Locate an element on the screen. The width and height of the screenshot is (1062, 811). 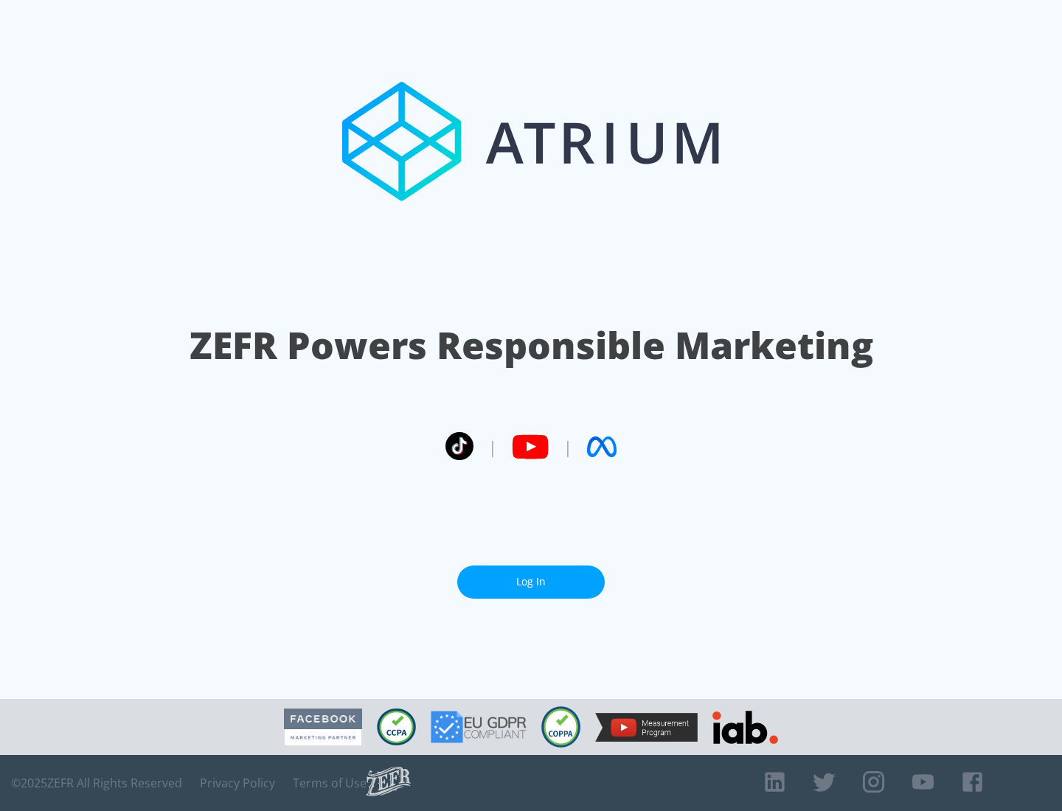
img: GDPR Compliant is located at coordinates (479, 727).